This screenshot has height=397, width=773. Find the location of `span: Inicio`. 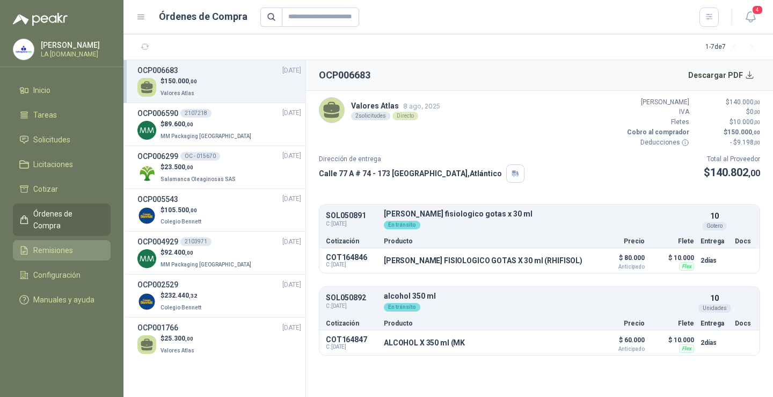

span: Inicio is located at coordinates (42, 90).